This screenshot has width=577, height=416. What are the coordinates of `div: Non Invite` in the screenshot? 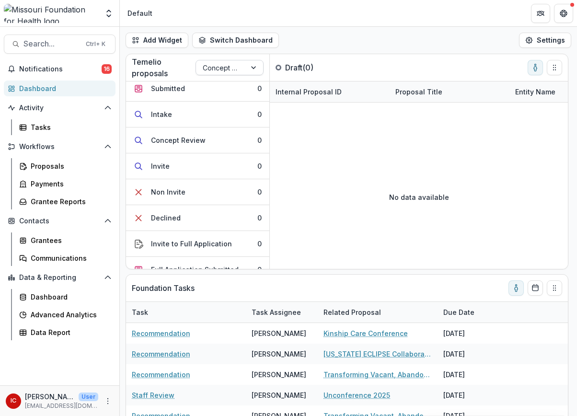 It's located at (168, 192).